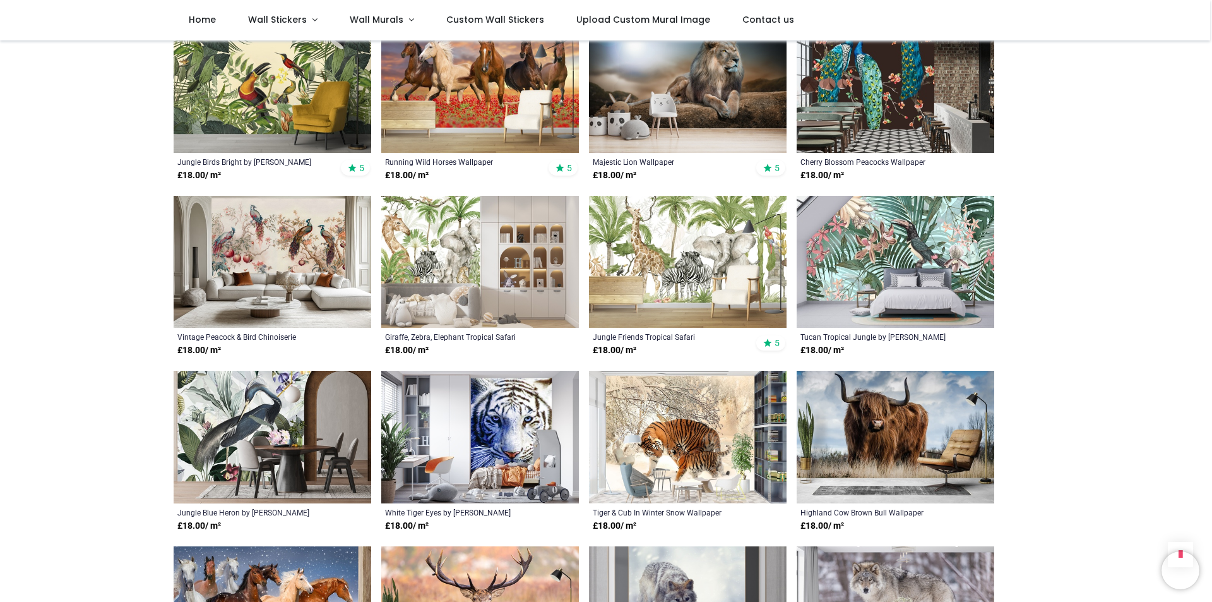  What do you see at coordinates (895, 437) in the screenshot?
I see `img: Highland Cow Brown Bull Wall Mural Wallpaper` at bounding box center [895, 437].